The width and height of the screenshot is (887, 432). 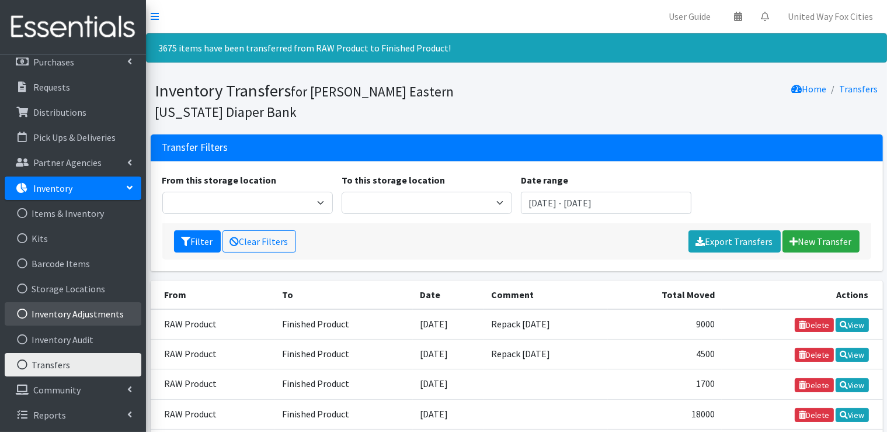 What do you see at coordinates (73, 314) in the screenshot?
I see `a: Inventory Adjustments` at bounding box center [73, 314].